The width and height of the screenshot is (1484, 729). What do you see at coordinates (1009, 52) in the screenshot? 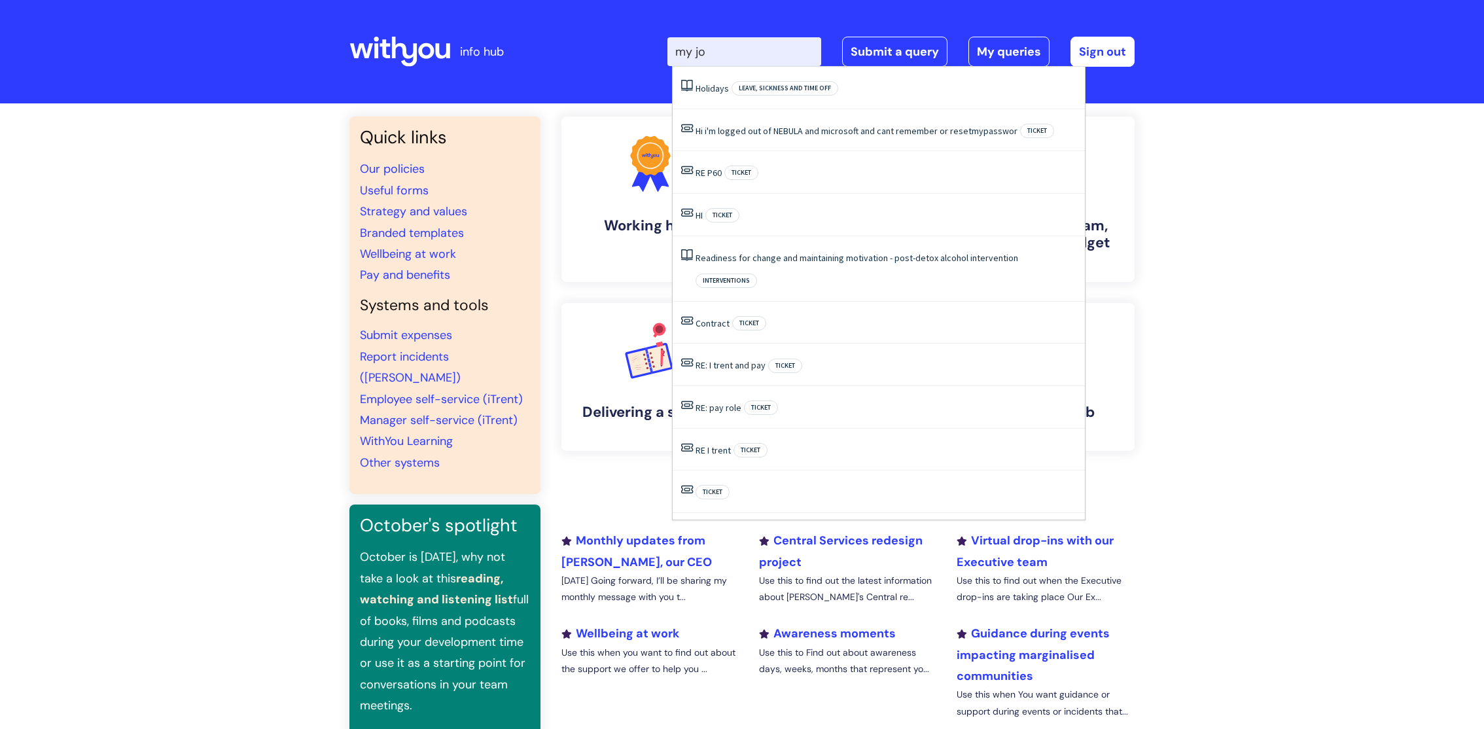
I see `a: My queries` at bounding box center [1009, 52].